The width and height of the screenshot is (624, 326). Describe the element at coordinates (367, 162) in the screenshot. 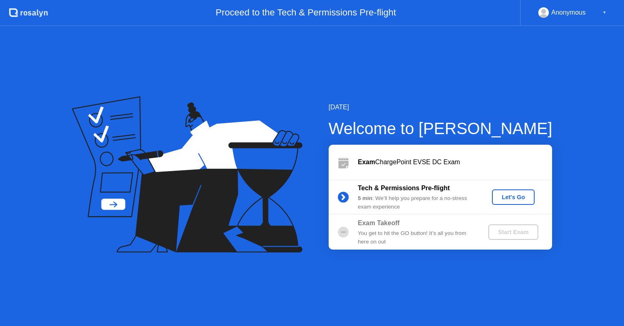

I see `b: Exam` at that location.